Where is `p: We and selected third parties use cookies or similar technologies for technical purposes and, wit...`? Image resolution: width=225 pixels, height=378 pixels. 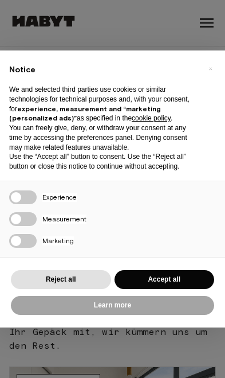 p: We and selected third parties use cookies or similar technologies for technical purposes and, wit... is located at coordinates (103, 104).